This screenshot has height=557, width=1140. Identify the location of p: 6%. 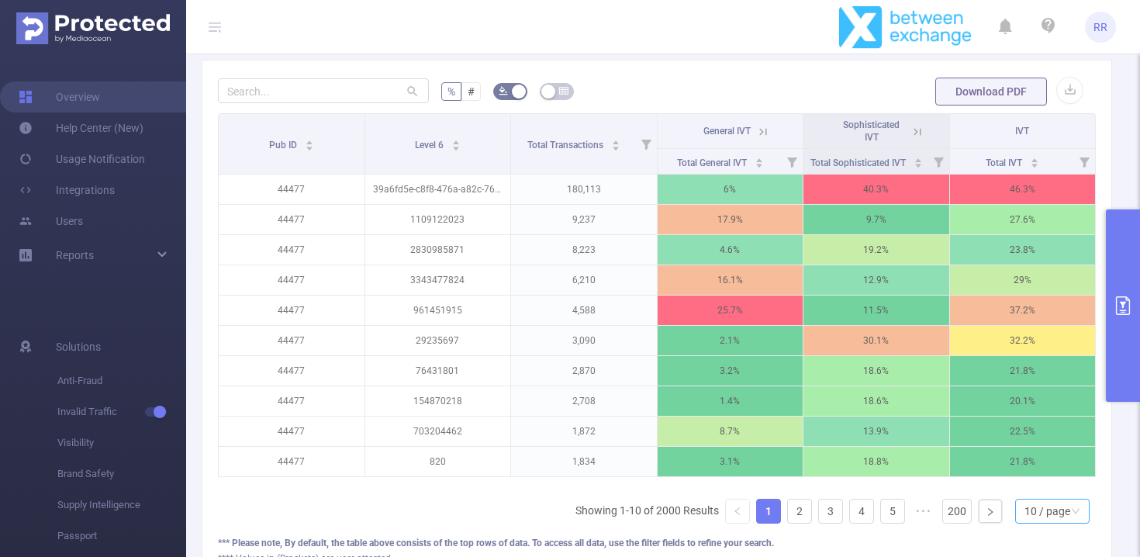
(730, 189).